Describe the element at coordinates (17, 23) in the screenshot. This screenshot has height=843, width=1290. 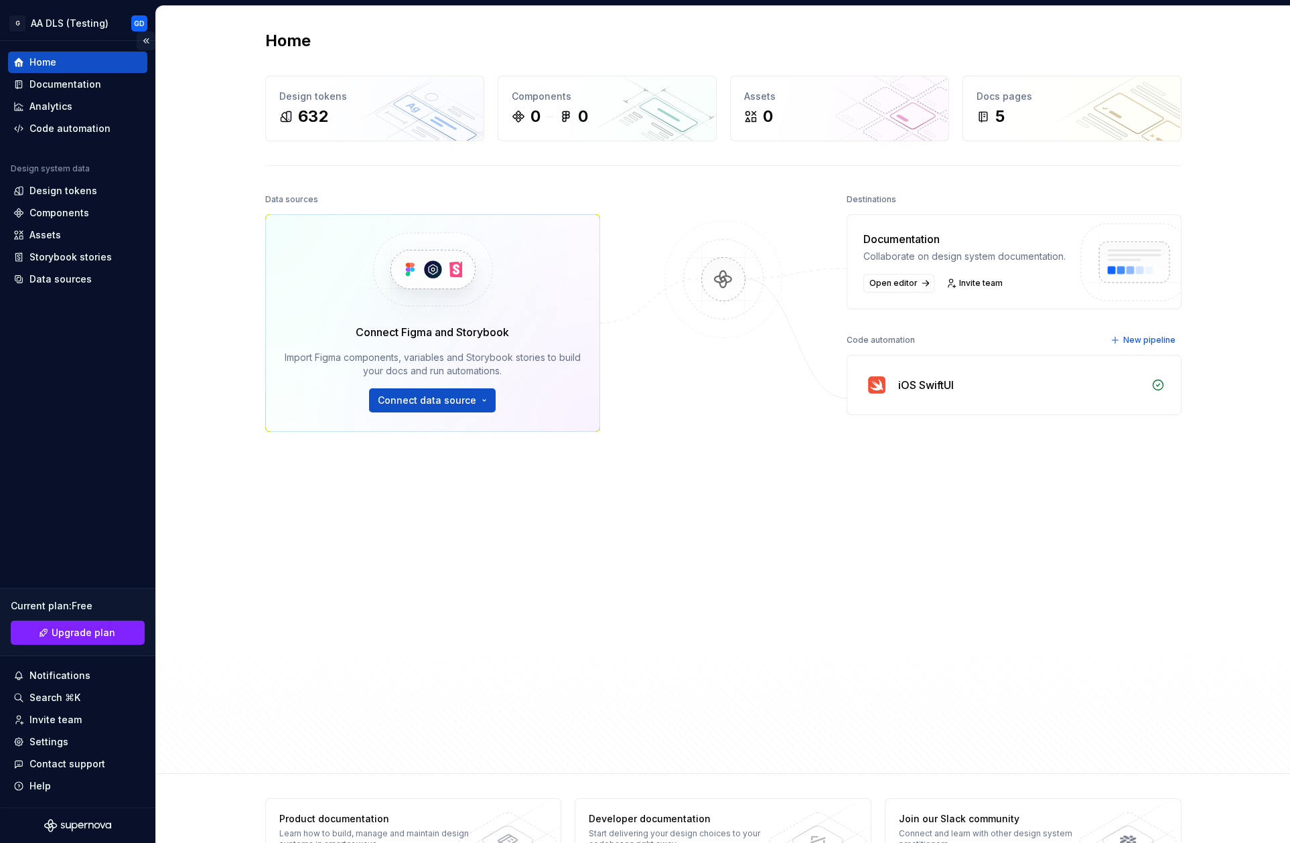
I see `div: G` at that location.